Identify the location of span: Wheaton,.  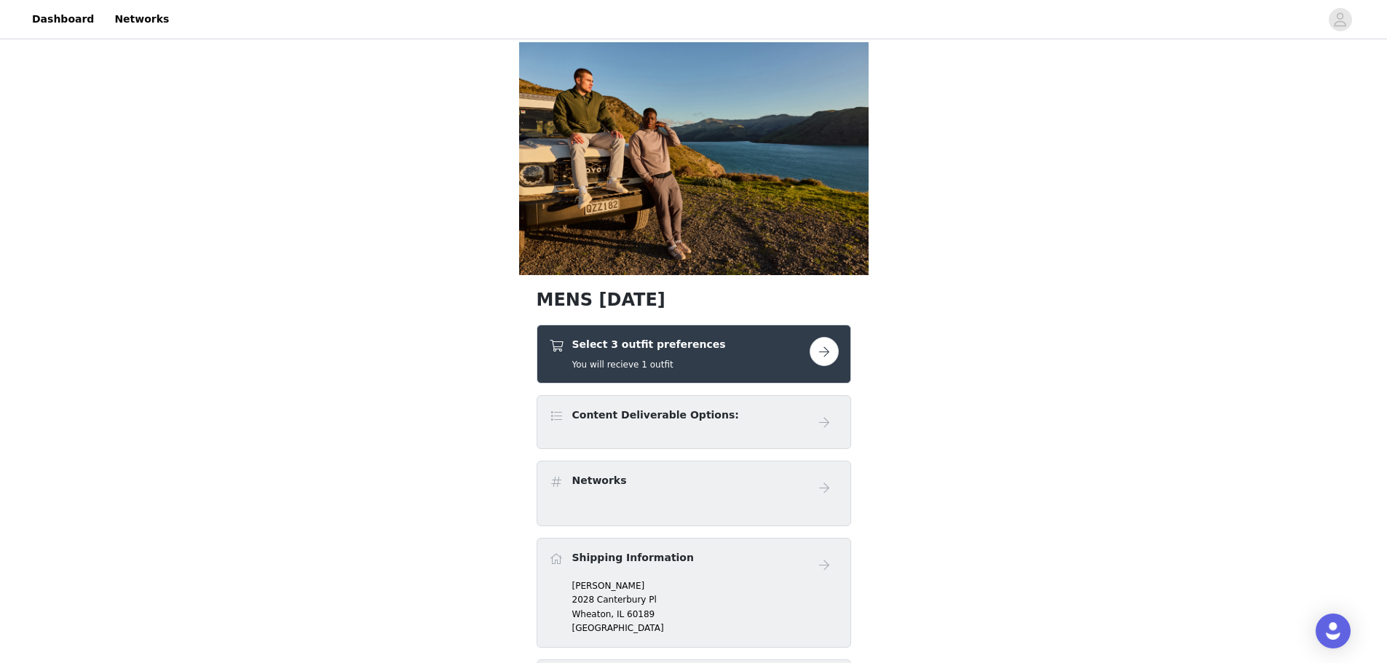
(593, 615).